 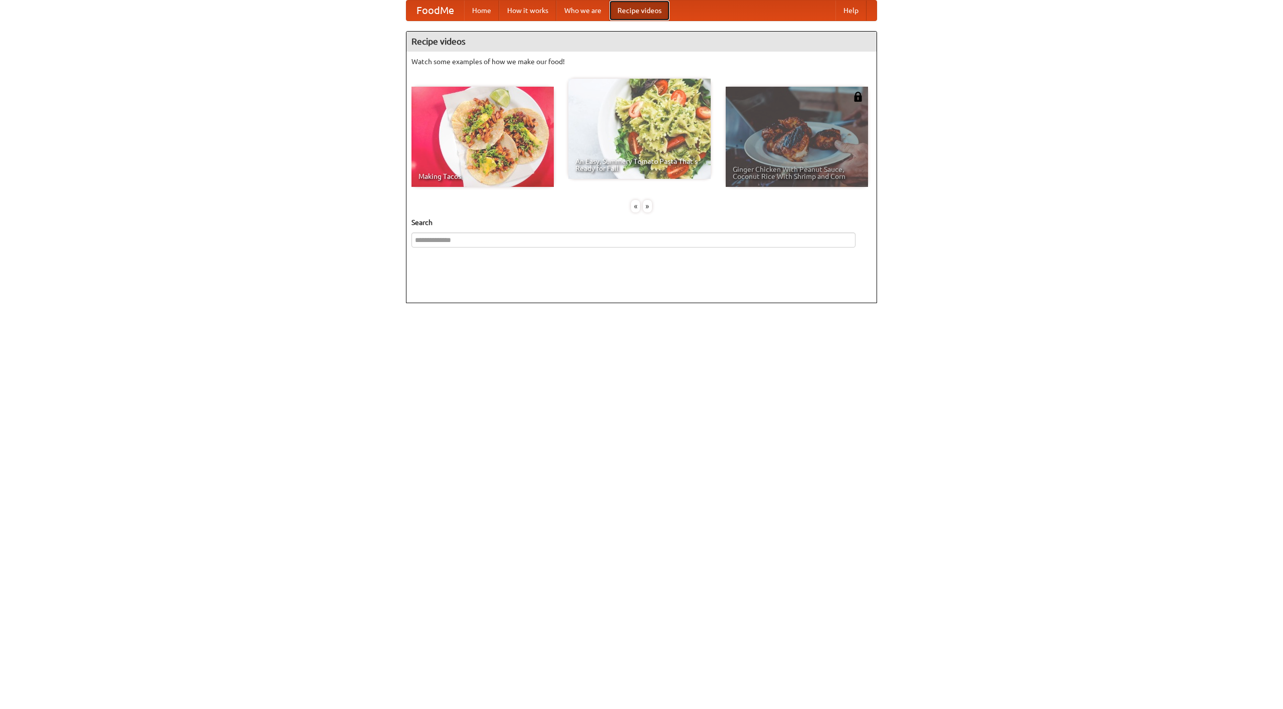 I want to click on a: Making Tacos, so click(x=483, y=137).